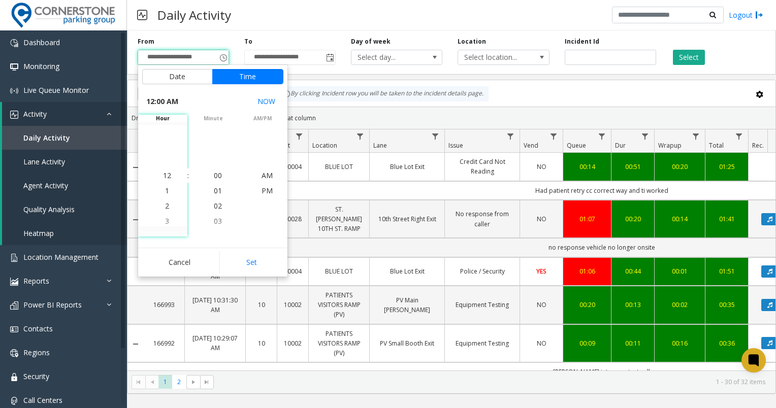  I want to click on label: Incident Id, so click(582, 42).